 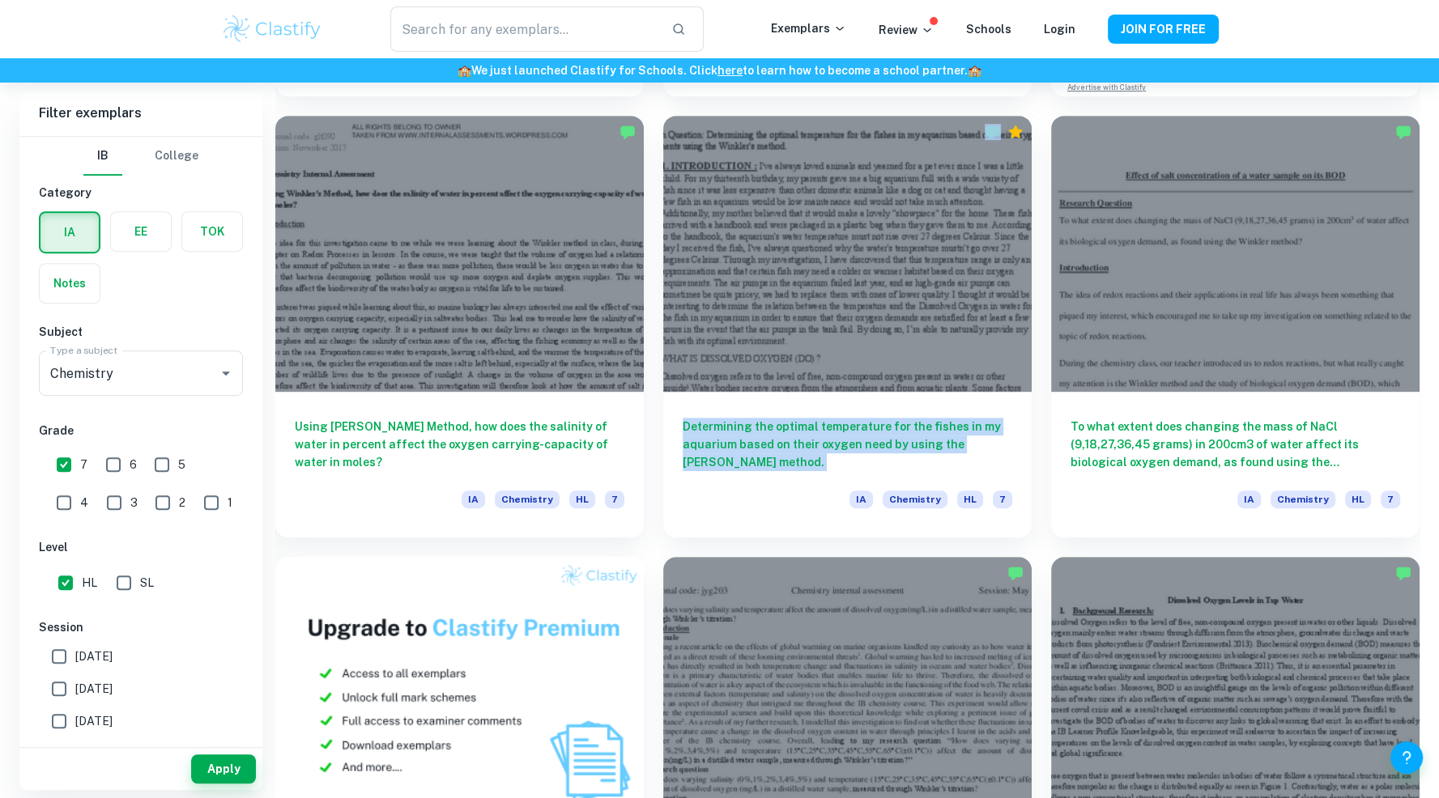 I want to click on a: Schools, so click(x=988, y=29).